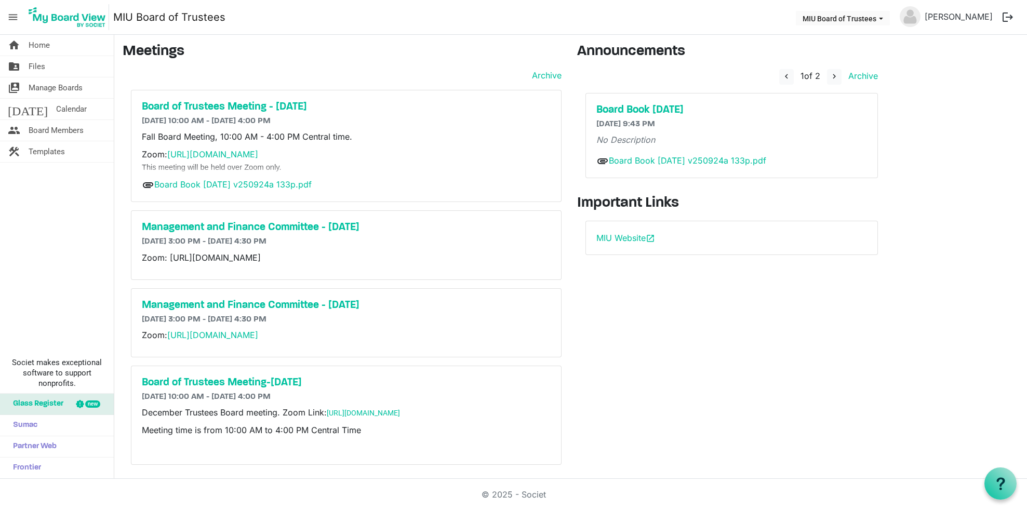  What do you see at coordinates (14, 152) in the screenshot?
I see `span: construction` at bounding box center [14, 152].